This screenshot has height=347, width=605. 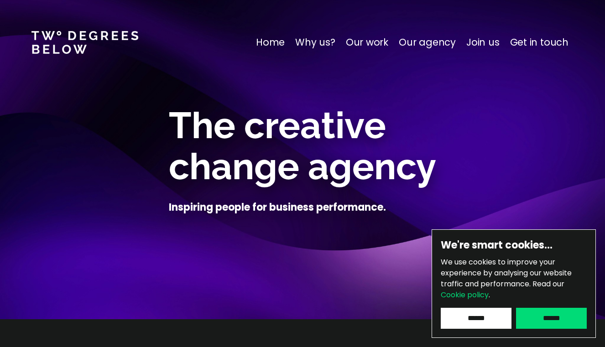 What do you see at coordinates (367, 42) in the screenshot?
I see `p: Our work` at bounding box center [367, 42].